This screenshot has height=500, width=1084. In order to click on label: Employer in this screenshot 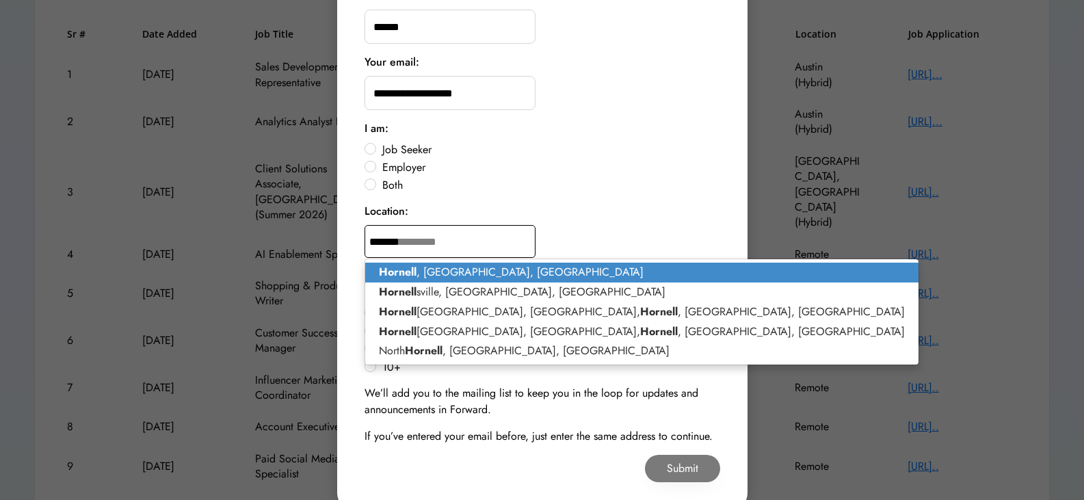, I will do `click(549, 168)`.